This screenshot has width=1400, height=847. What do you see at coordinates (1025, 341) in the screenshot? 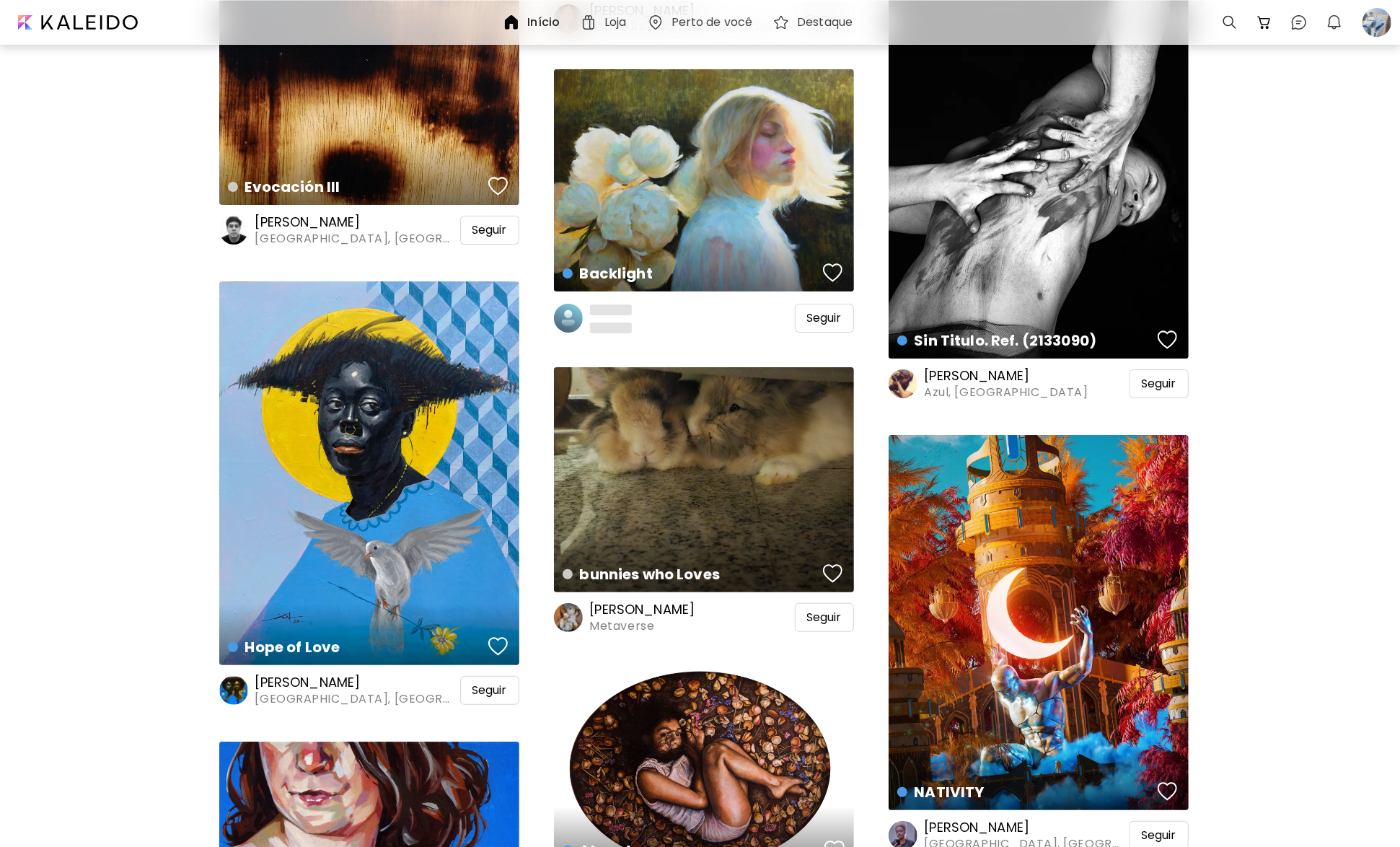
I see `h4: Sin Titulo. Ref. (2133090)` at bounding box center [1025, 341].